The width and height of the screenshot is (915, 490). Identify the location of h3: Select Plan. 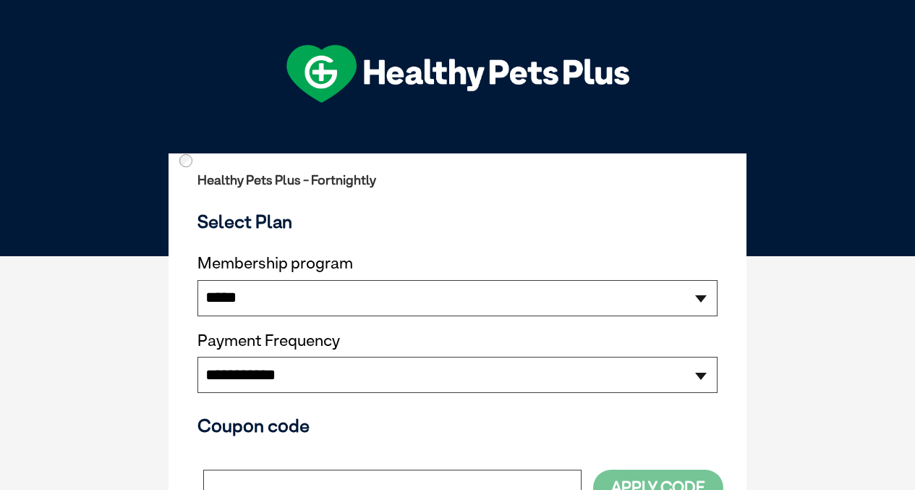
(457, 221).